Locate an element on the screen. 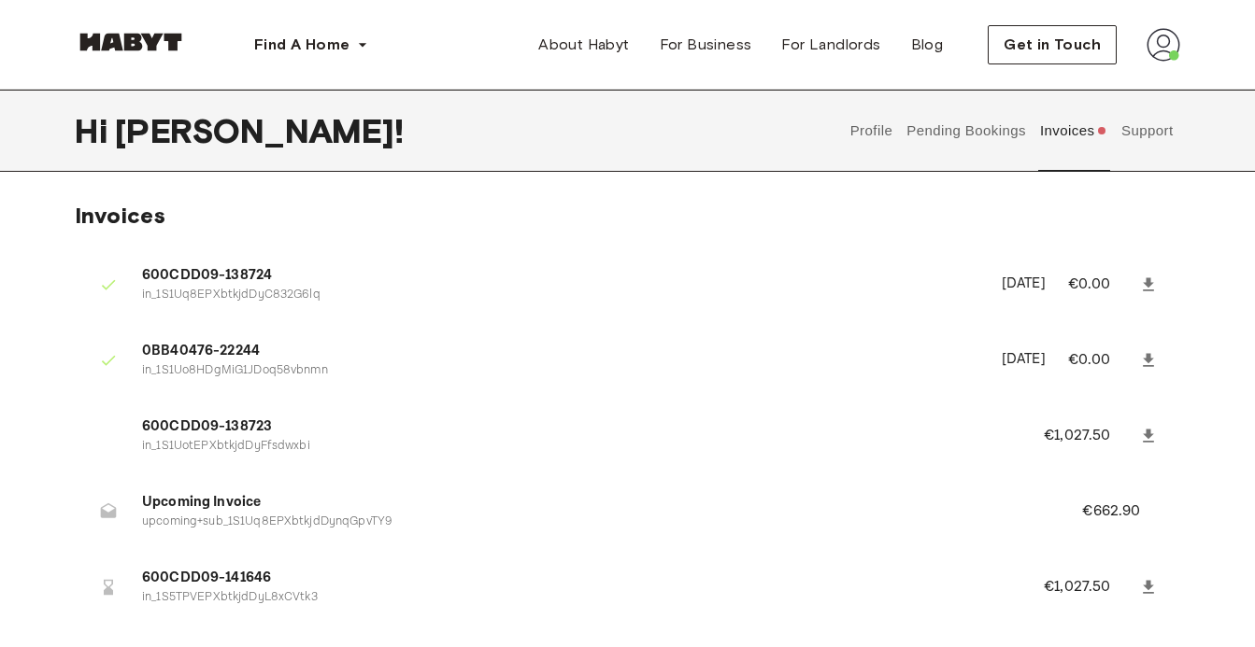  a: Blog is located at coordinates (927, 45).